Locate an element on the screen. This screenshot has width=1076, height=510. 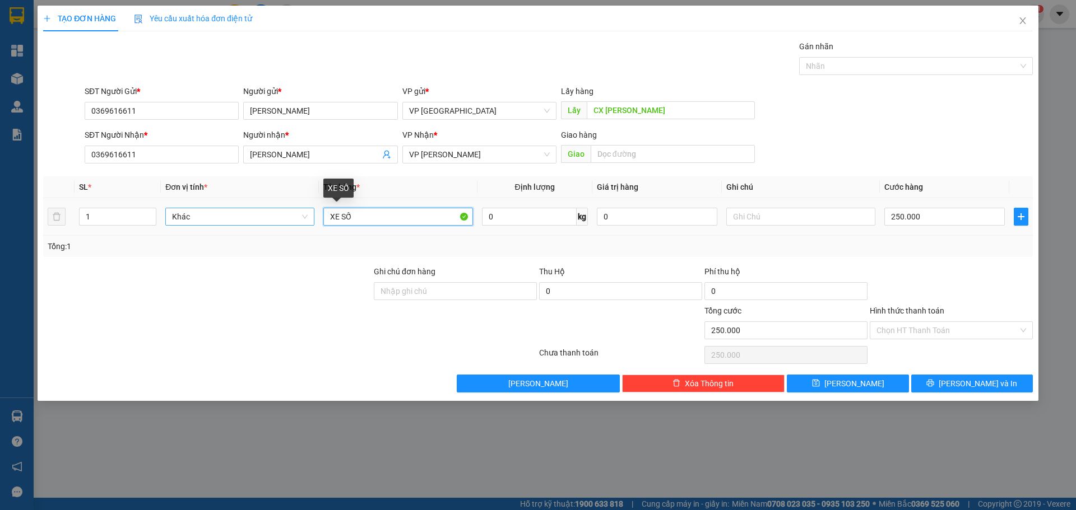
span: Thu Hộ is located at coordinates (552, 272).